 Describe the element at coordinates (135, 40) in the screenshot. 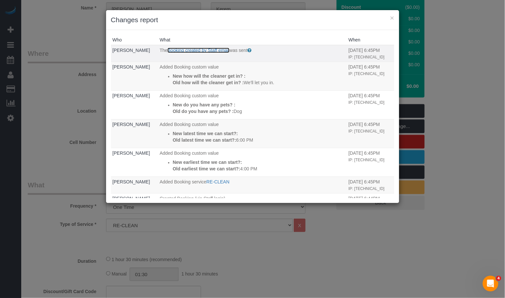

I see `th: Who` at that location.